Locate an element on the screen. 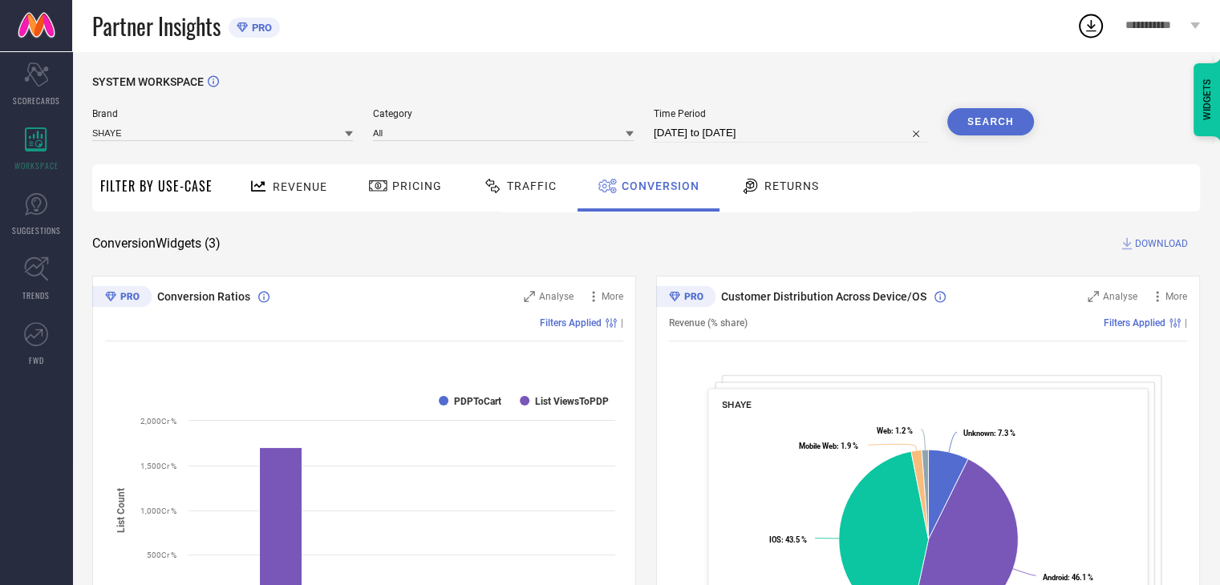 This screenshot has width=1220, height=585. span: Conversion Ratios is located at coordinates (204, 297).